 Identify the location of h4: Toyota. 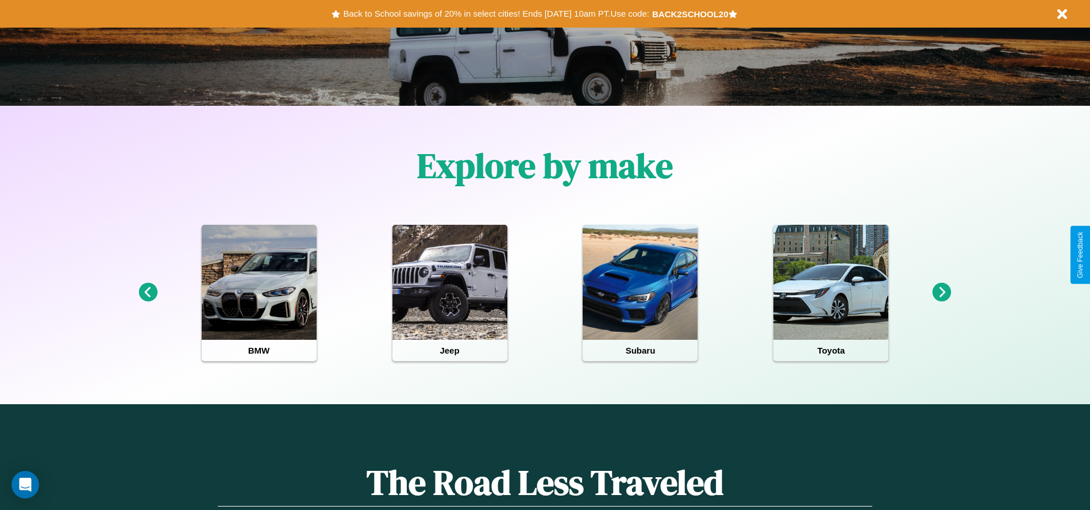
(831, 350).